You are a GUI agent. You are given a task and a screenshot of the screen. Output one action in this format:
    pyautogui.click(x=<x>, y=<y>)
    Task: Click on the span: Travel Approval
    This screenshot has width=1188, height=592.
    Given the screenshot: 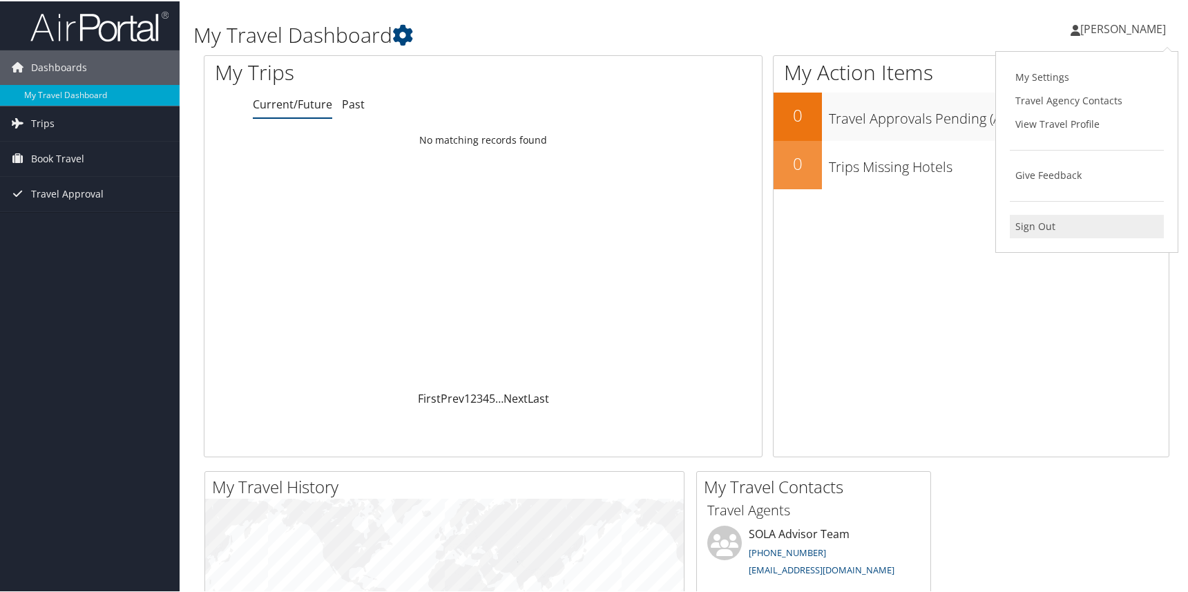 What is the action you would take?
    pyautogui.click(x=67, y=193)
    